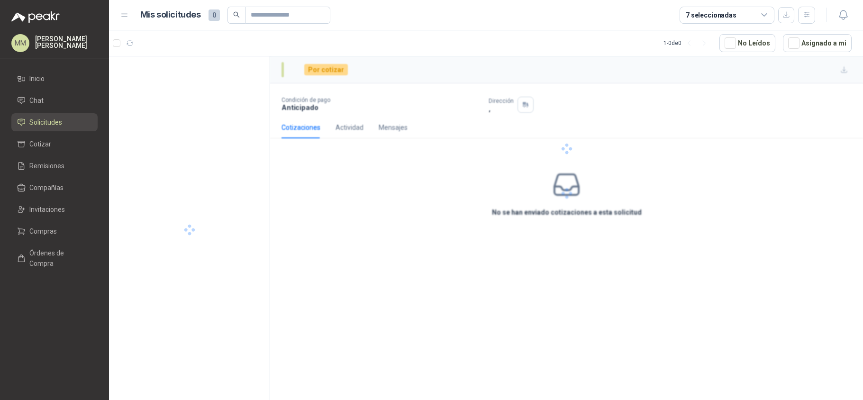 This screenshot has height=400, width=863. I want to click on a: Compañías, so click(55, 188).